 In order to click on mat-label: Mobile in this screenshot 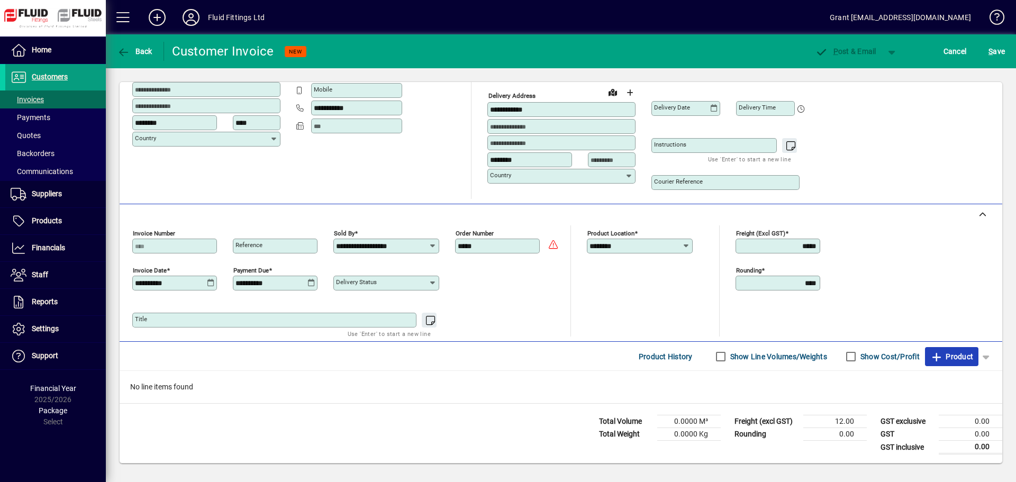, I will do `click(323, 89)`.